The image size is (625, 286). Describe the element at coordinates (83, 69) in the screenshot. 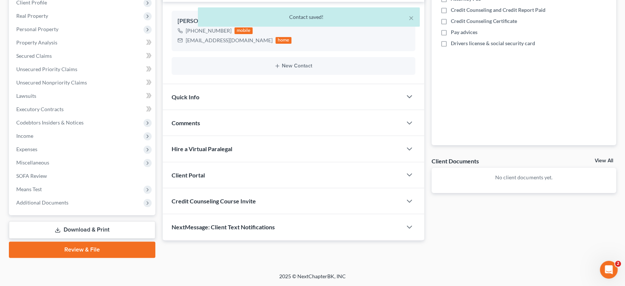

I see `a: Unsecured Priority Claims` at that location.